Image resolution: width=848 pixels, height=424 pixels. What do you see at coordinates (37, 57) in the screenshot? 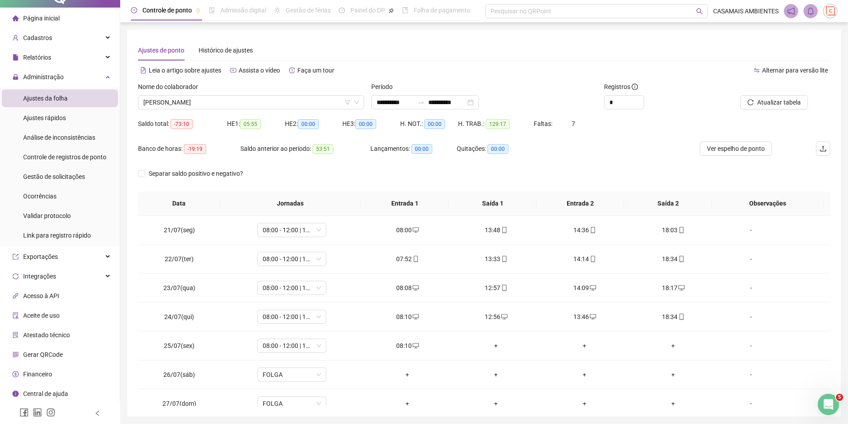
I see `span: Relatórios` at bounding box center [37, 57].